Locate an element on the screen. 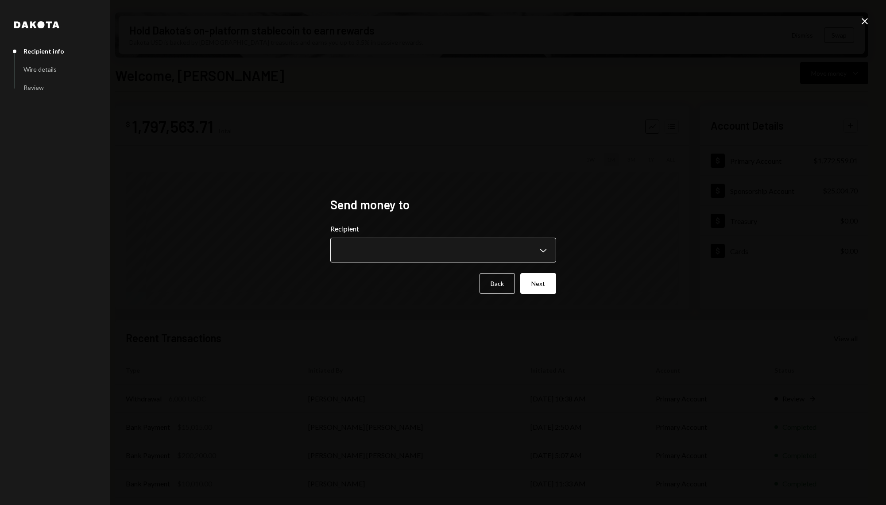 The image size is (886, 505). label: Recipient is located at coordinates (443, 229).